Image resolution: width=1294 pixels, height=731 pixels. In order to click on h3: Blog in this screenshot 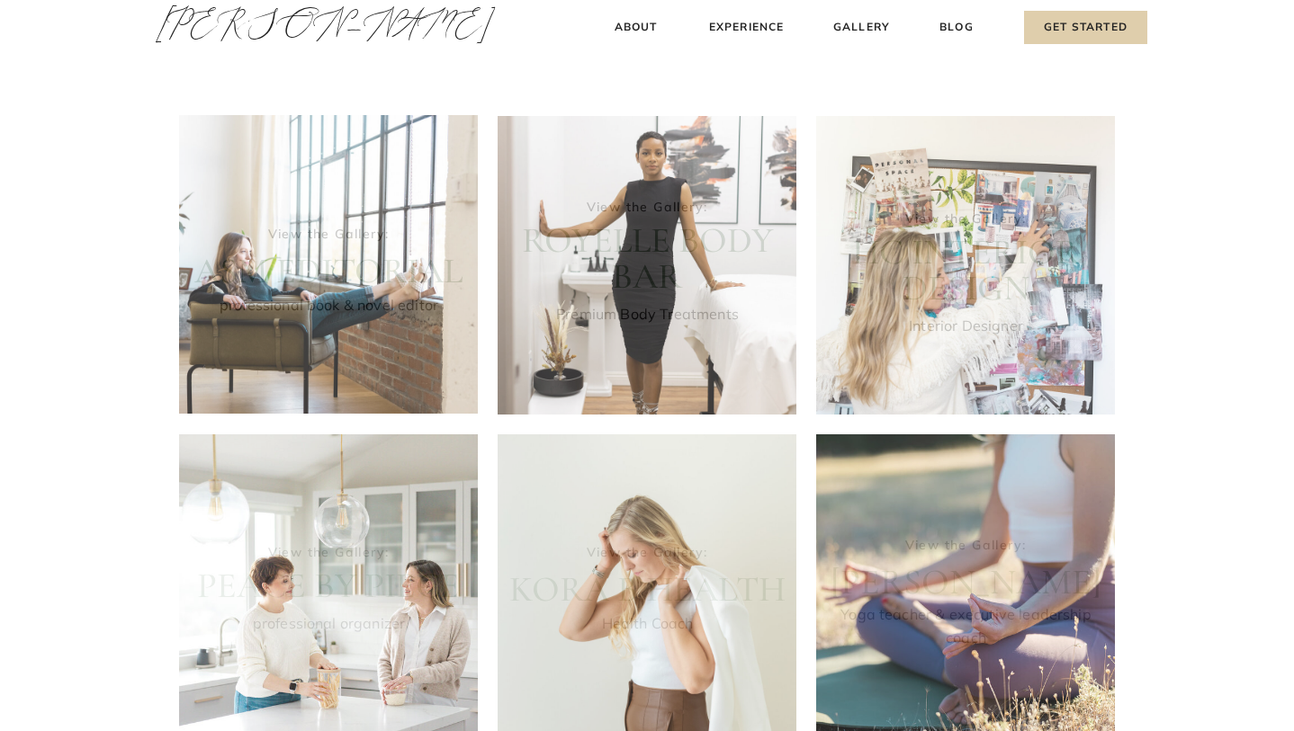, I will do `click(956, 27)`.